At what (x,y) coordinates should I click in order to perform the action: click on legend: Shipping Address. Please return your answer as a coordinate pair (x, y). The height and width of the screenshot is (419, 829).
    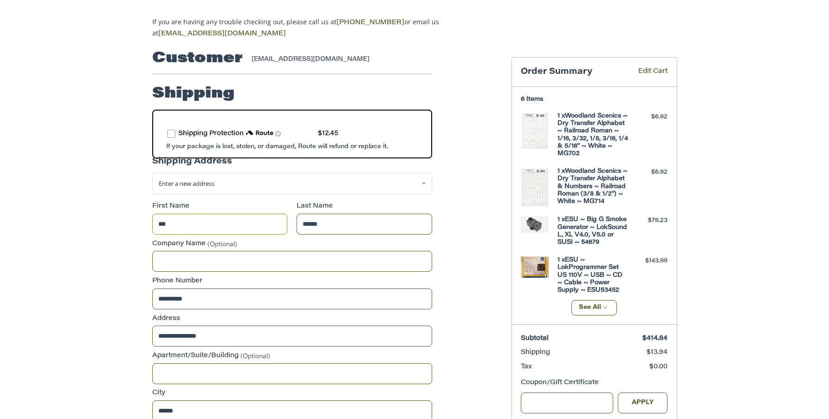
    Looking at the image, I should click on (192, 164).